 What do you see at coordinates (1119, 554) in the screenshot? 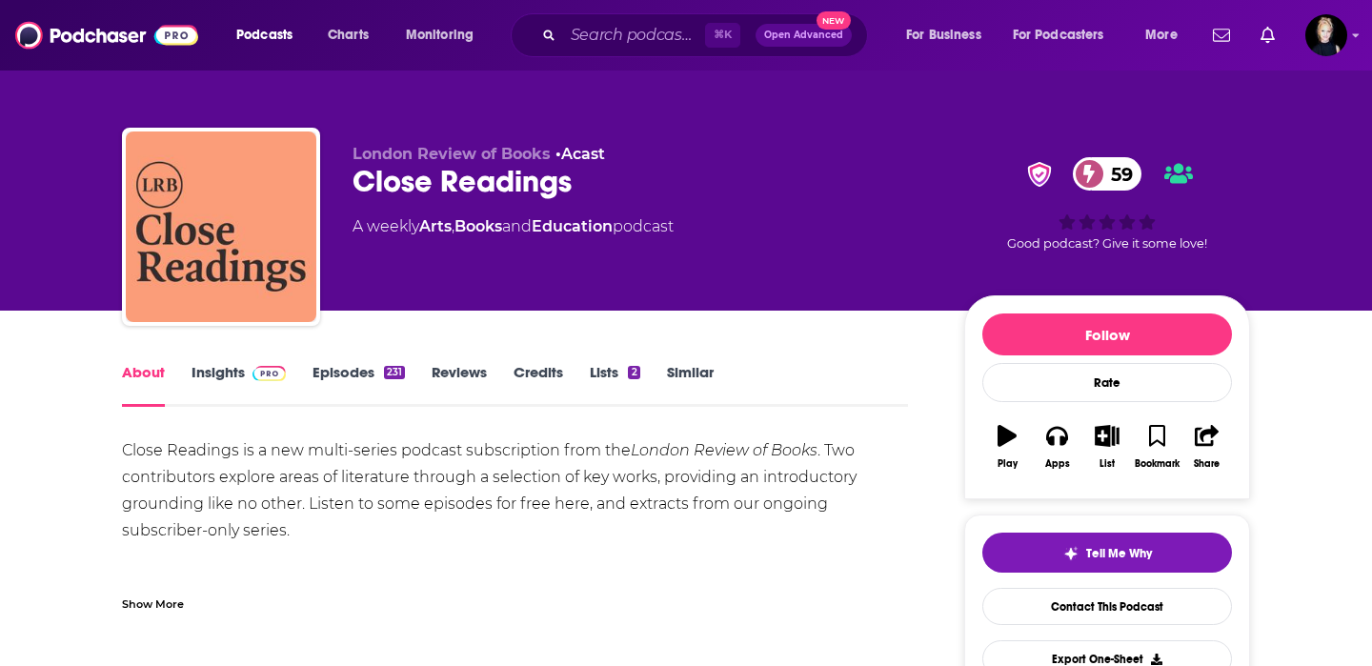
I see `span: Tell Me Why` at bounding box center [1119, 554].